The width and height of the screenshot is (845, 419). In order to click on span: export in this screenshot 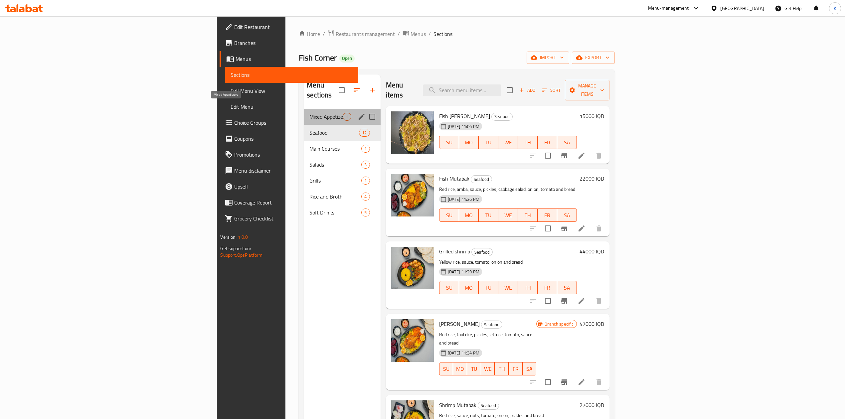, I will do `click(593, 58)`.